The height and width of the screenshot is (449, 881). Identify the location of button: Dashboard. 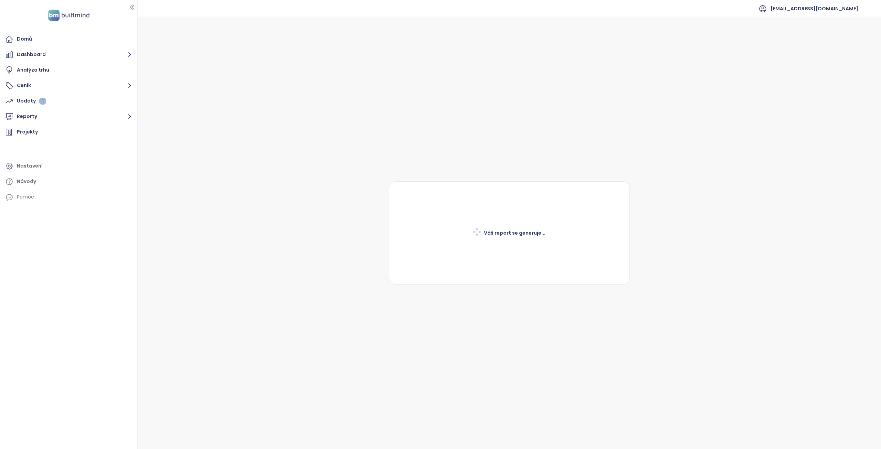
(69, 55).